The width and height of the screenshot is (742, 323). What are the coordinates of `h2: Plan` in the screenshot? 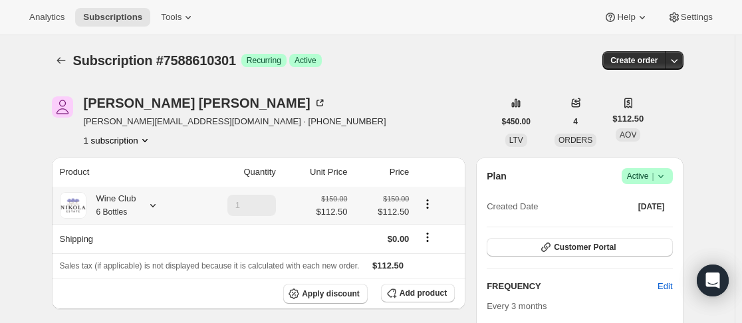 It's located at (497, 176).